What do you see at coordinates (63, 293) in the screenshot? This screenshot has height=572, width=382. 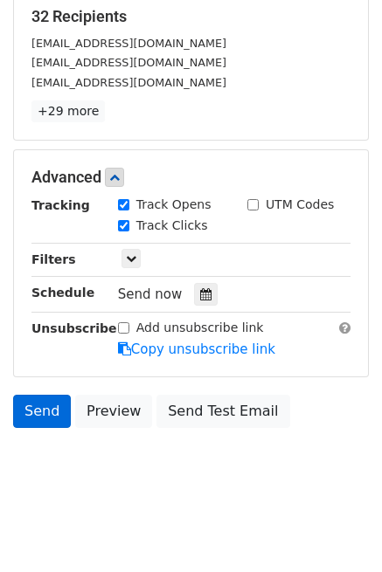 I see `strong: Schedule` at bounding box center [63, 293].